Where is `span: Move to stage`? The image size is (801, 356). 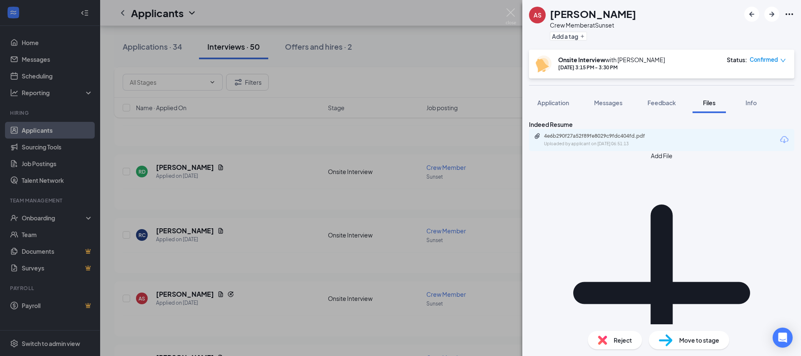
span: Move to stage is located at coordinates (700, 340).